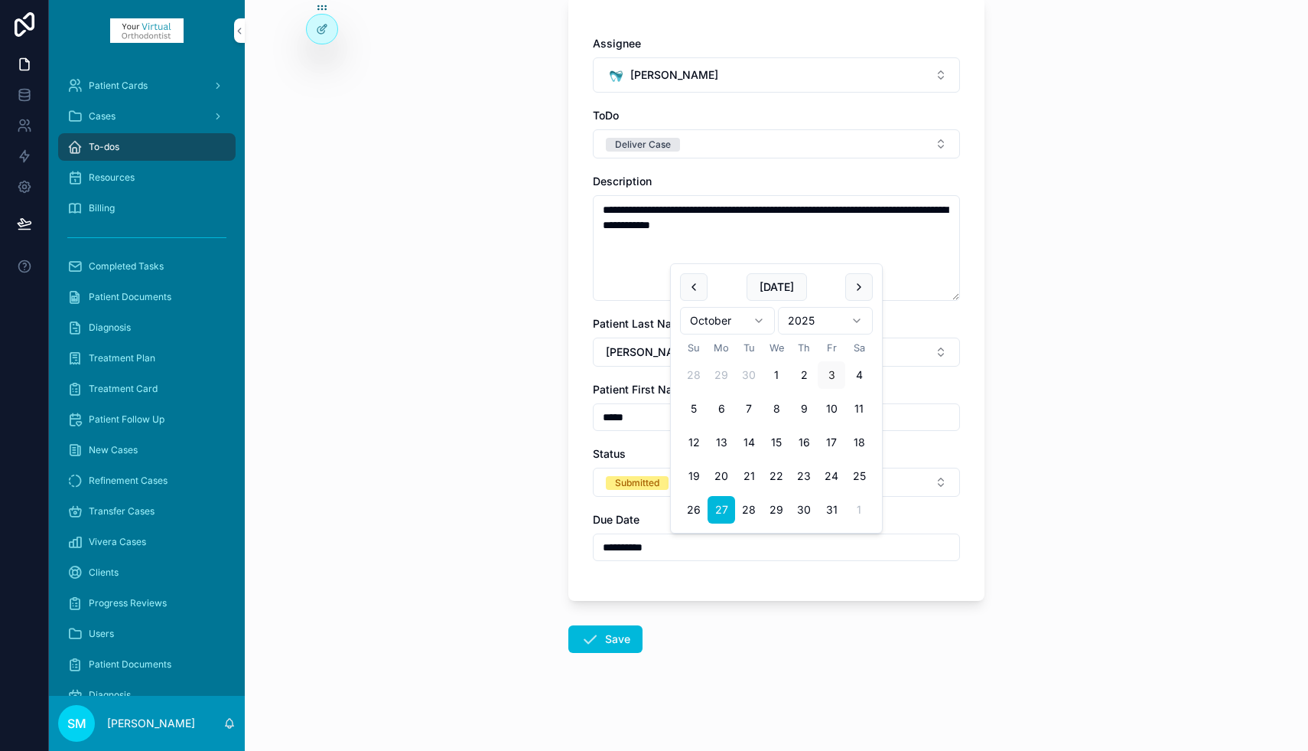  I want to click on span: Patient Last Name, so click(640, 323).